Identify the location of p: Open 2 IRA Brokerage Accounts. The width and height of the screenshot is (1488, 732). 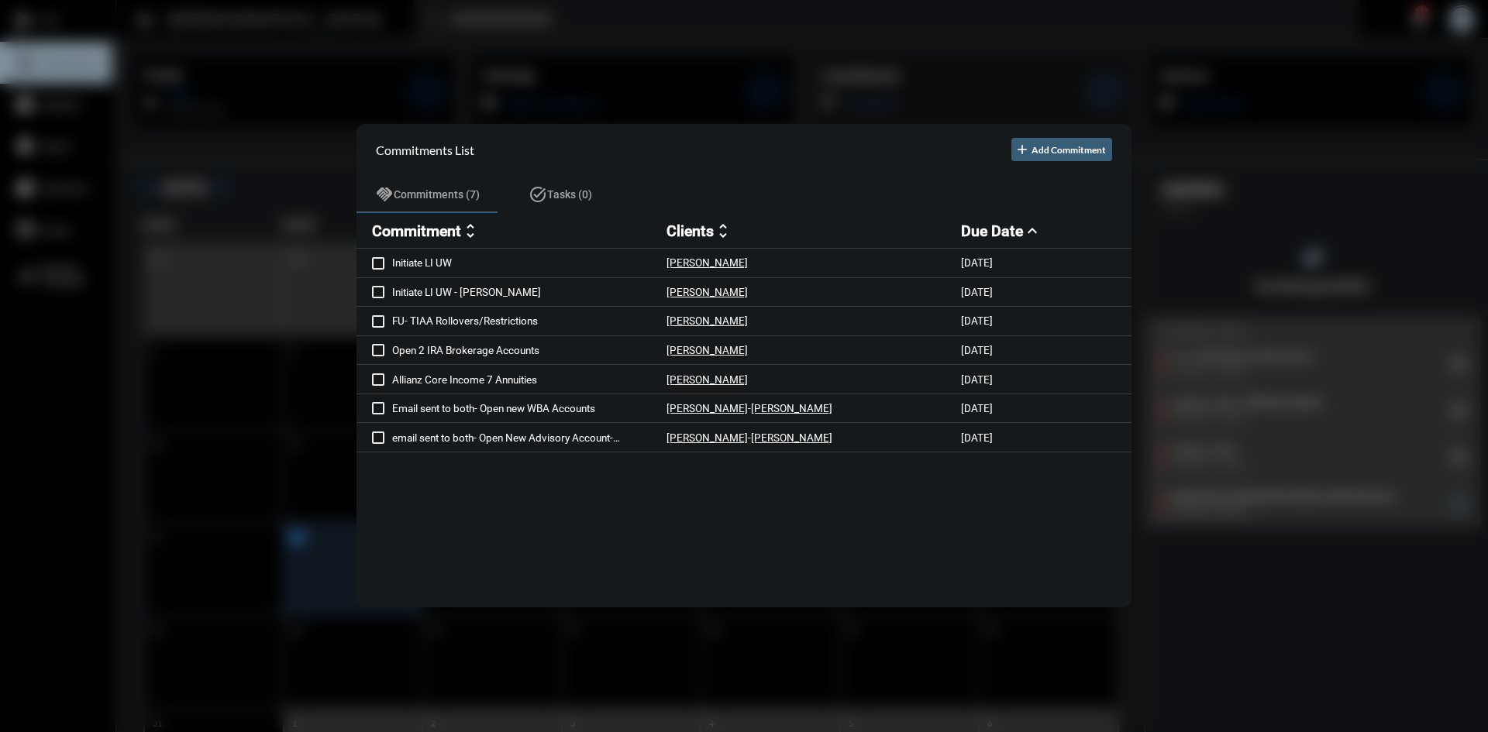
(529, 350).